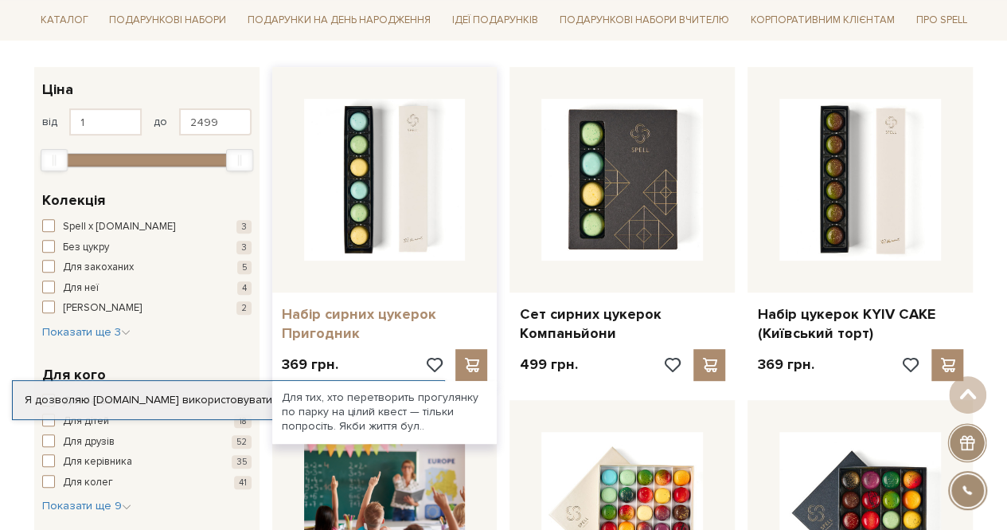 This screenshot has height=530, width=1007. Describe the element at coordinates (622, 323) in the screenshot. I see `a: Сет сирних цукерок Компаньйони` at that location.